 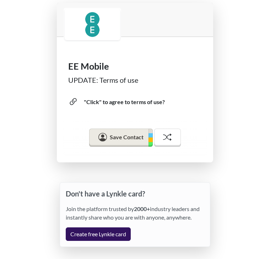 I want to click on p: Don't have a Lynkle card?, so click(x=135, y=194).